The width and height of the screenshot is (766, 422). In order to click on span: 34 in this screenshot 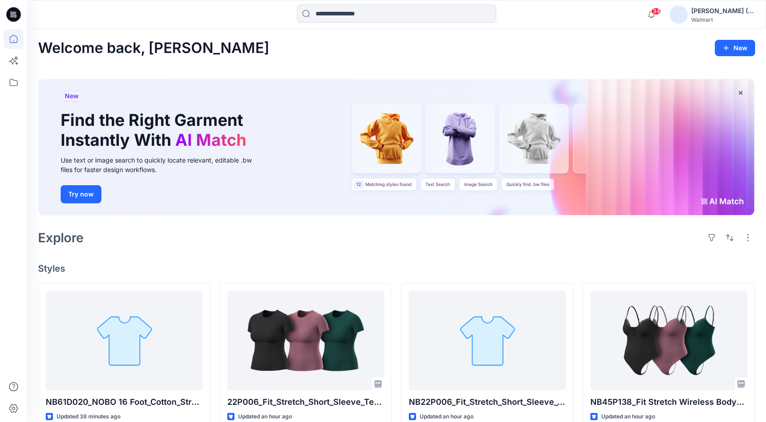, I will do `click(656, 11)`.